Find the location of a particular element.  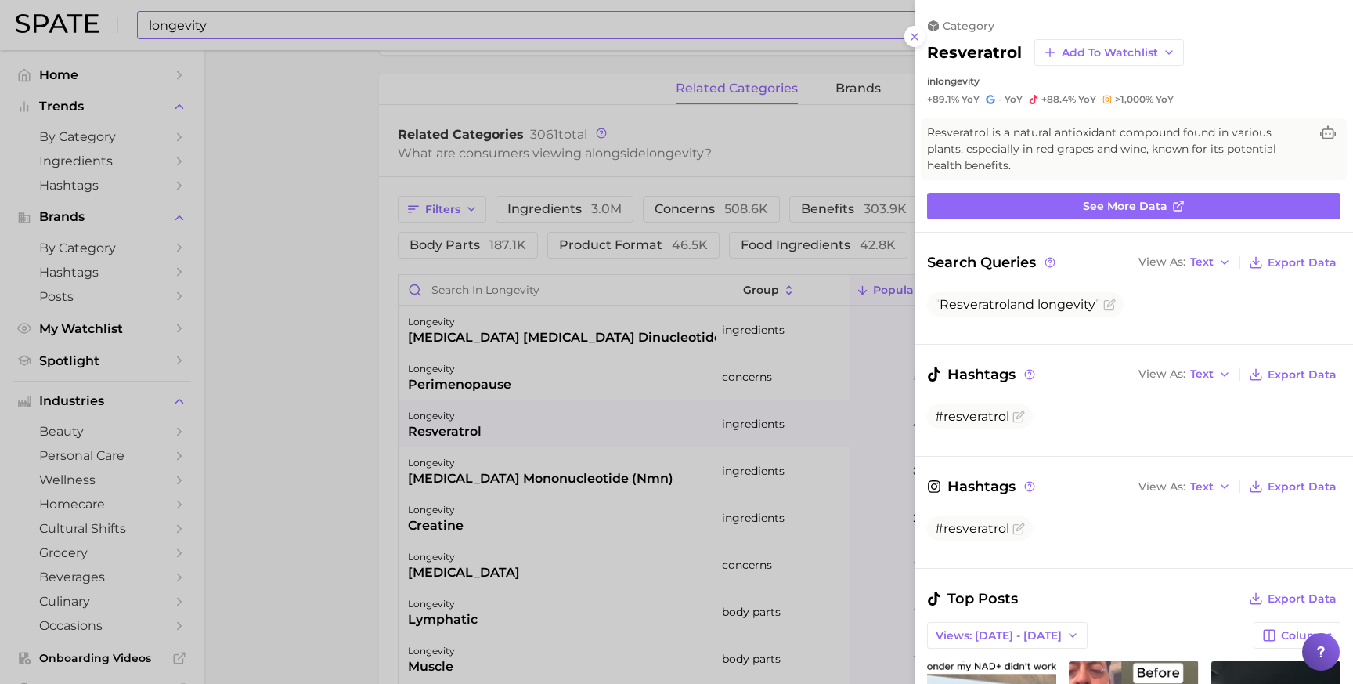

span: Search Queries is located at coordinates (992, 262).